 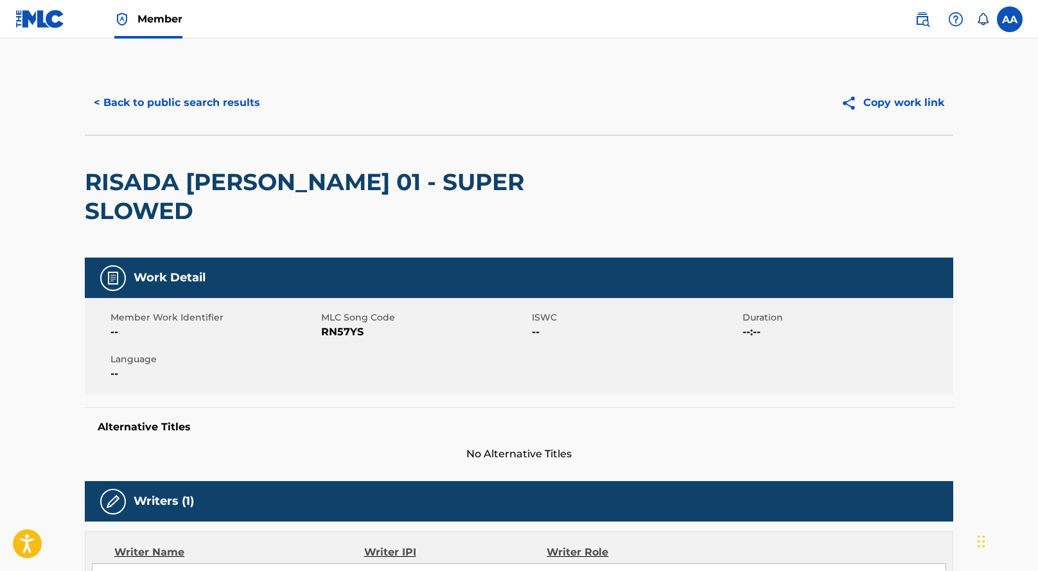 I want to click on span: RN57YS, so click(x=425, y=332).